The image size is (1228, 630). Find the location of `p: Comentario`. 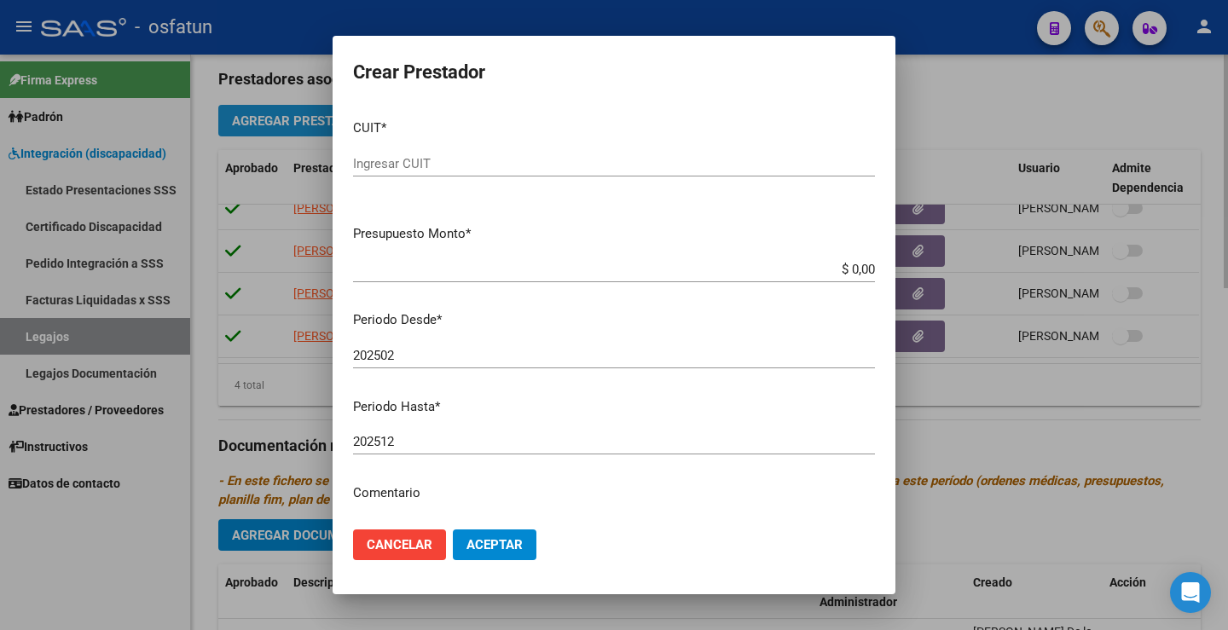

p: Comentario is located at coordinates (614, 493).